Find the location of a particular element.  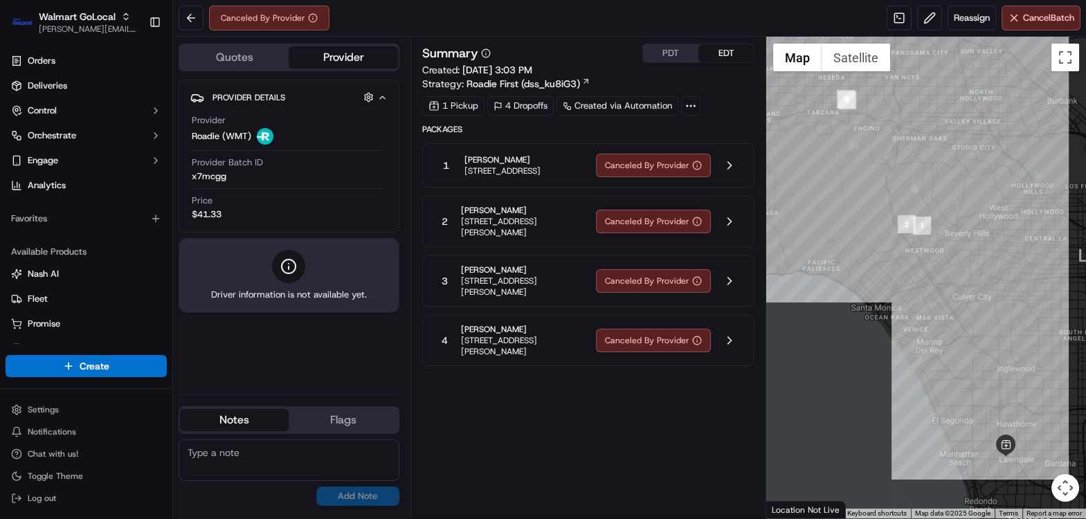

div: 1 is located at coordinates (922, 226).